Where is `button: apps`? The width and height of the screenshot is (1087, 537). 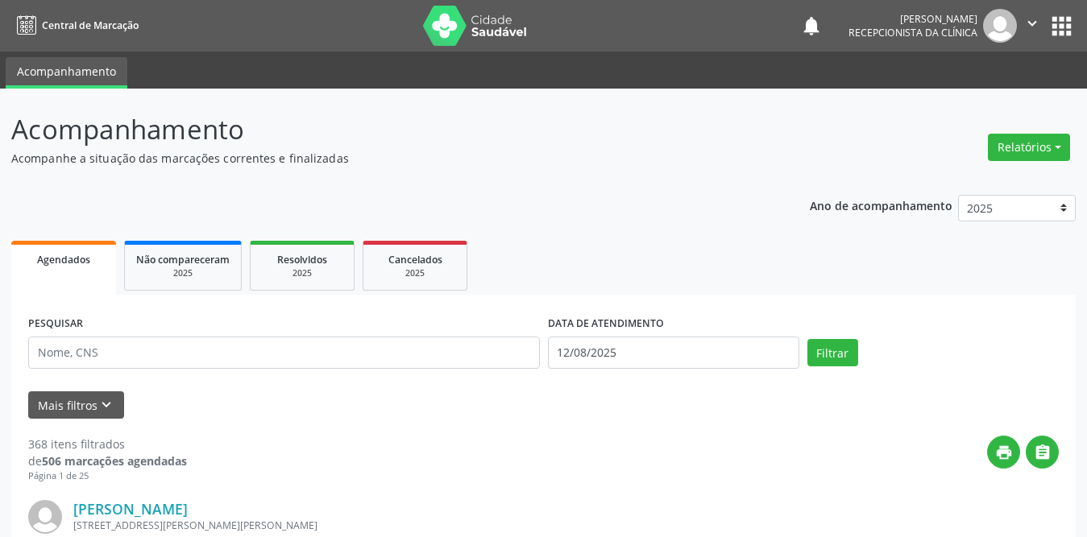 button: apps is located at coordinates (1061, 26).